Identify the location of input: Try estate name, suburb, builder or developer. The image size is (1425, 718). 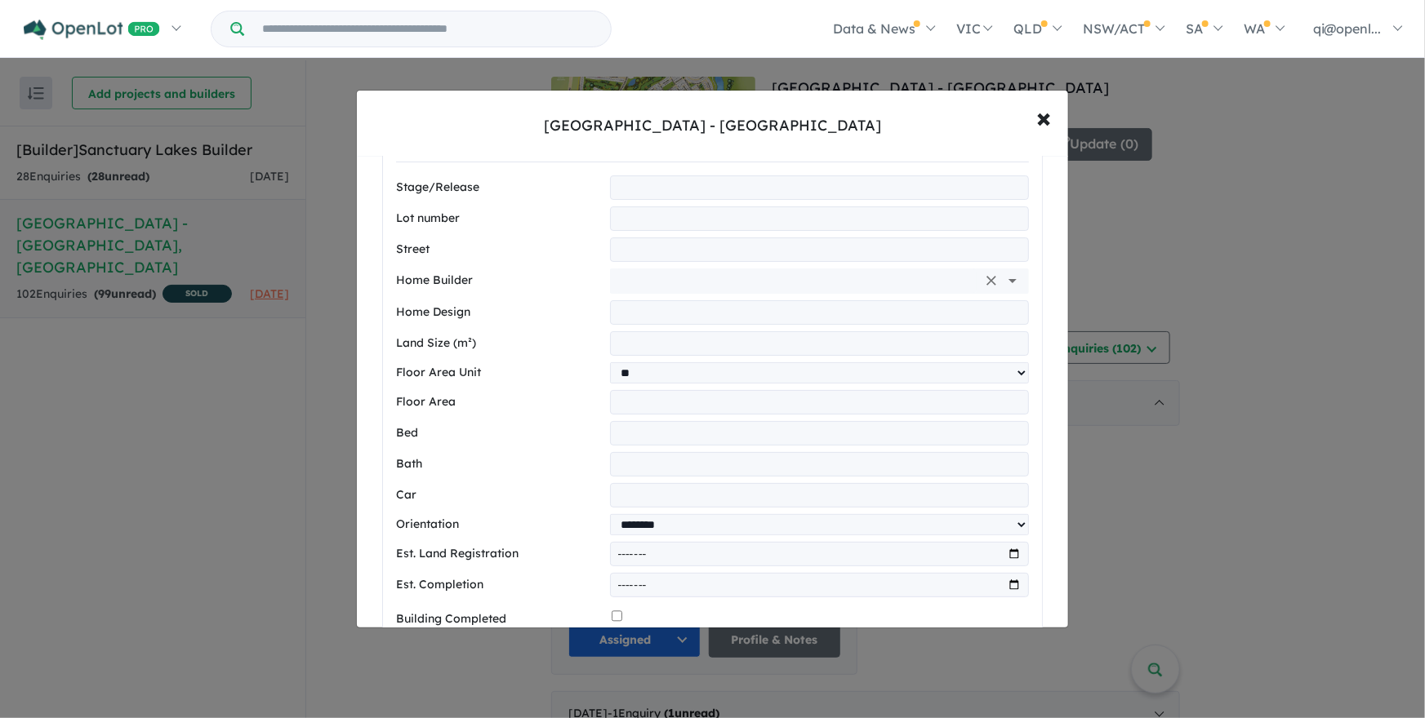
(427, 29).